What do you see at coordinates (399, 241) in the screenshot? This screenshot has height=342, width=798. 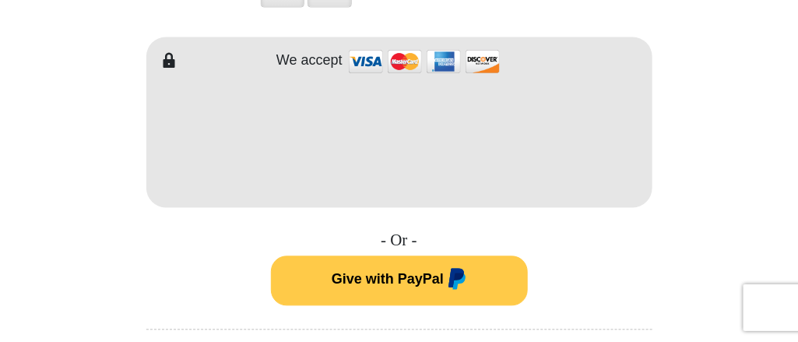 I see `h4: - Or -` at bounding box center [399, 241].